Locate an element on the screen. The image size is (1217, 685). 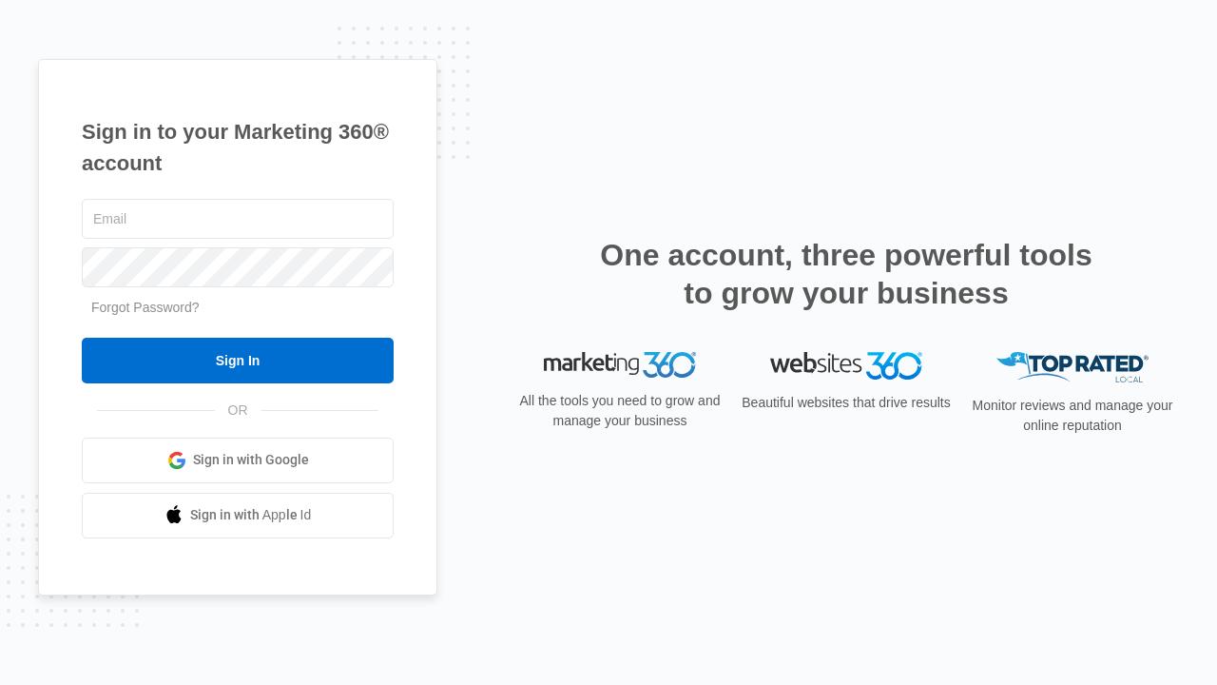
p: All the tools you need to grow and manage your business is located at coordinates (620, 411).